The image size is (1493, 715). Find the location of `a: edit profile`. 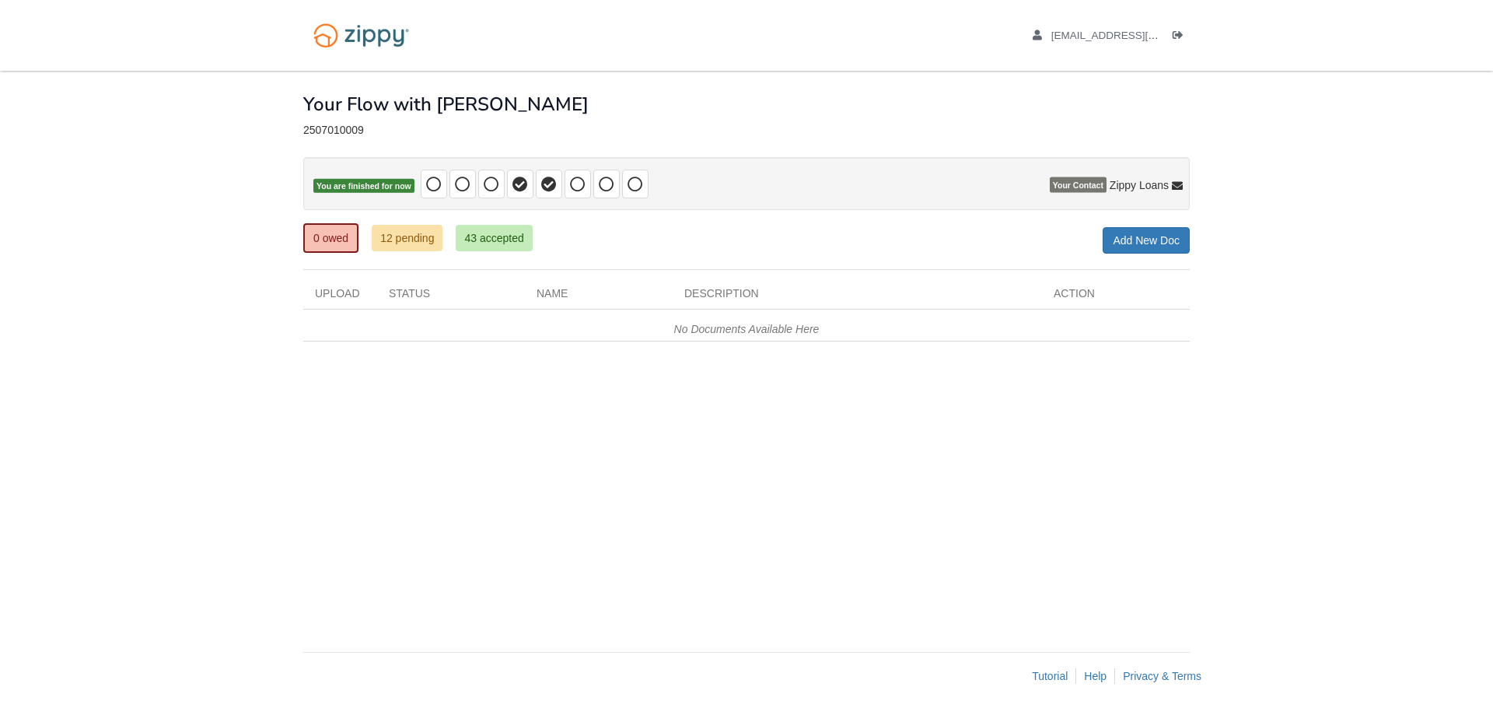

a: edit profile is located at coordinates (1131, 37).